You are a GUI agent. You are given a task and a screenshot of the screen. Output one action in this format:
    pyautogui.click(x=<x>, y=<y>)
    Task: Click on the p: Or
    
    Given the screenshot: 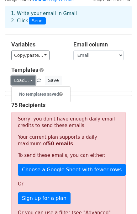 What is the action you would take?
    pyautogui.click(x=68, y=184)
    